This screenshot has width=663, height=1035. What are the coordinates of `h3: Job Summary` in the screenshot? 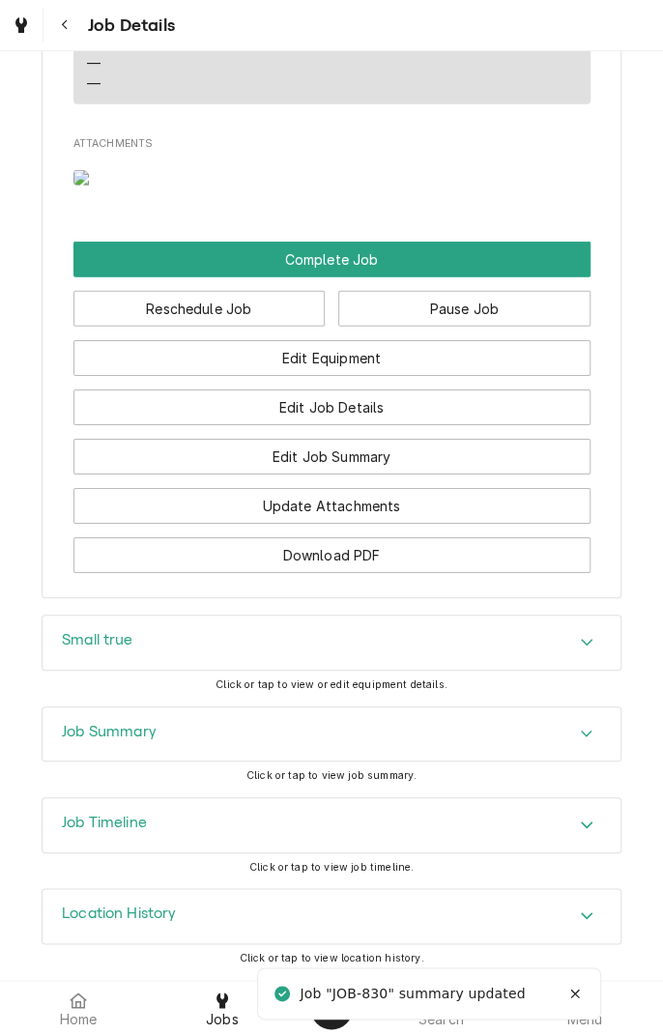 It's located at (109, 731).